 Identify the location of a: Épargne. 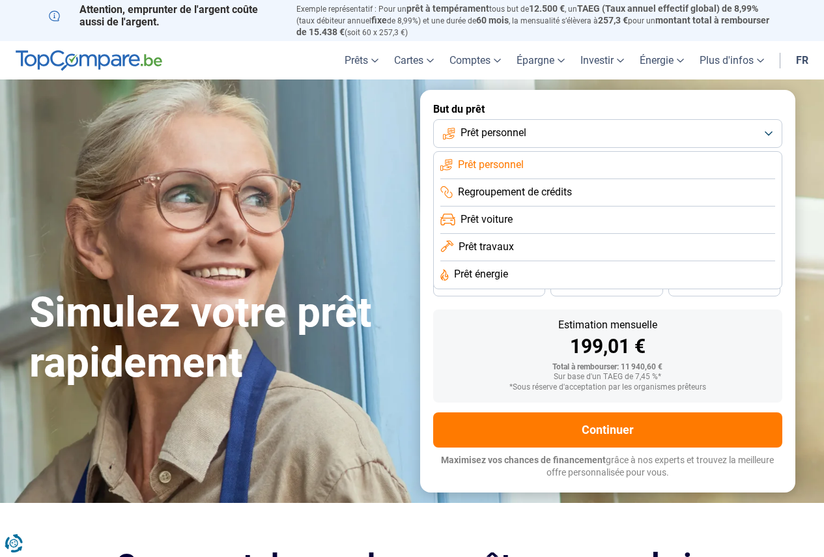
(541, 60).